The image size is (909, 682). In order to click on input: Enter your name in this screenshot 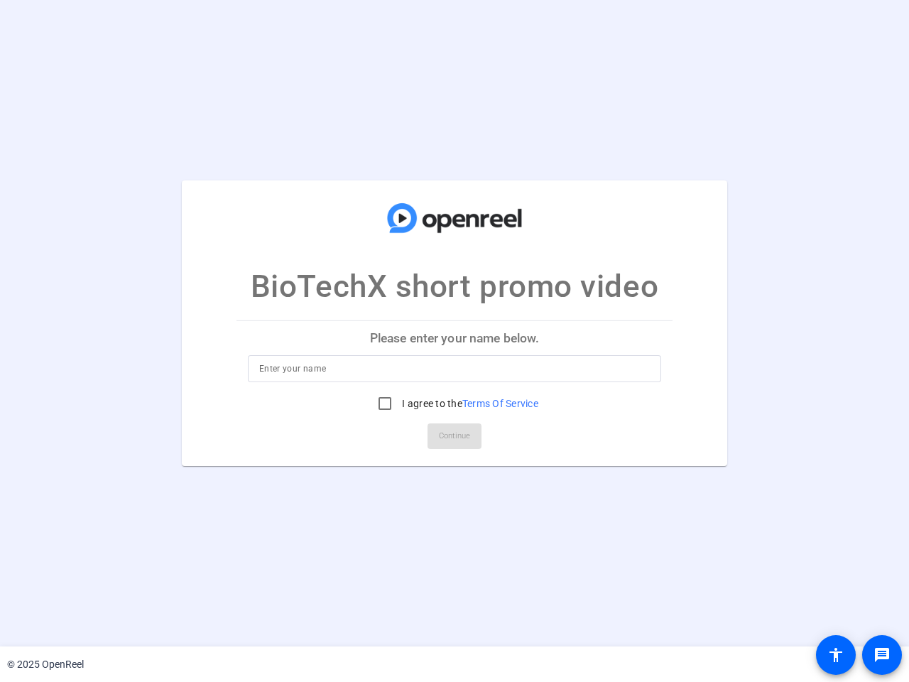, I will do `click(454, 368)`.